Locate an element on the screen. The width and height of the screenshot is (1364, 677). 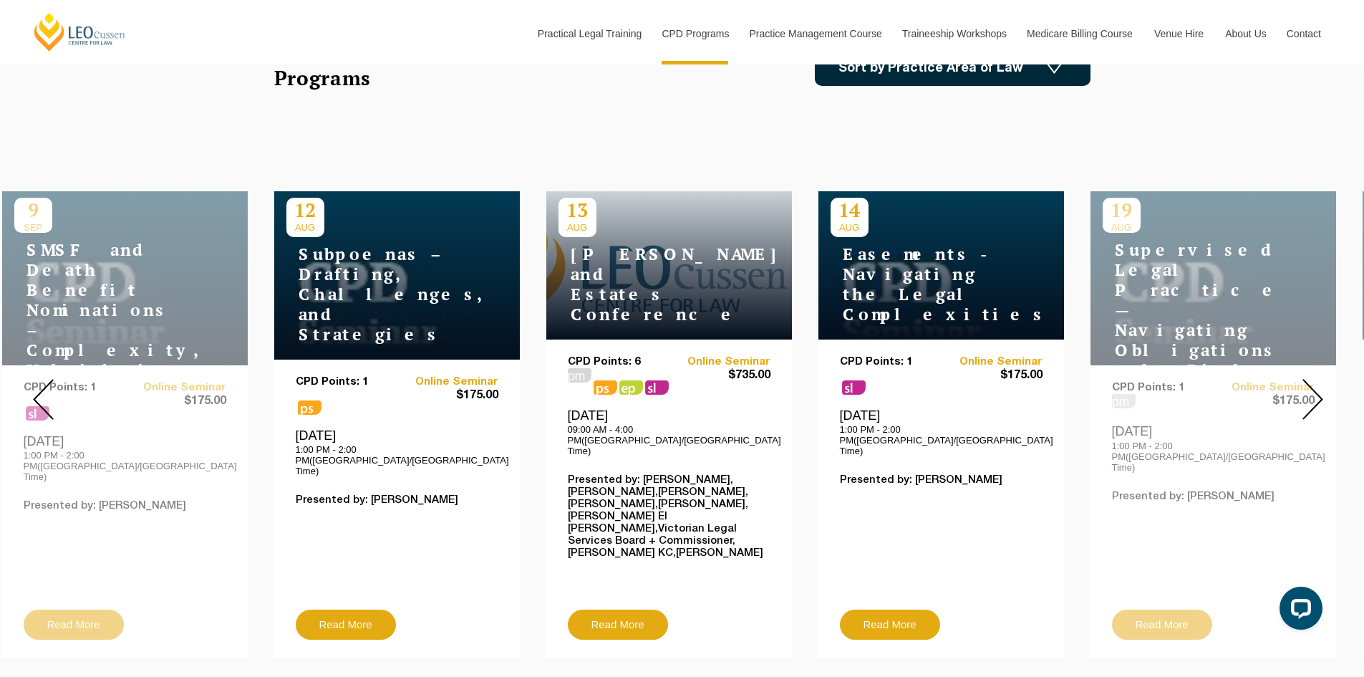
a: CPD Programs is located at coordinates (694, 34).